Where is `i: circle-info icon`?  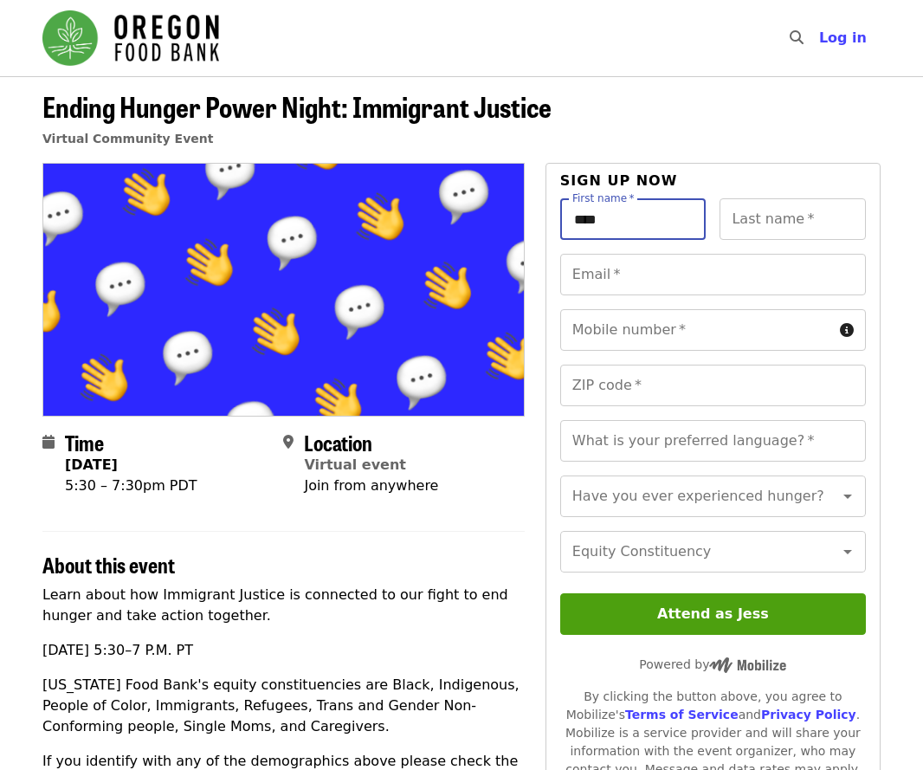 i: circle-info icon is located at coordinates (847, 330).